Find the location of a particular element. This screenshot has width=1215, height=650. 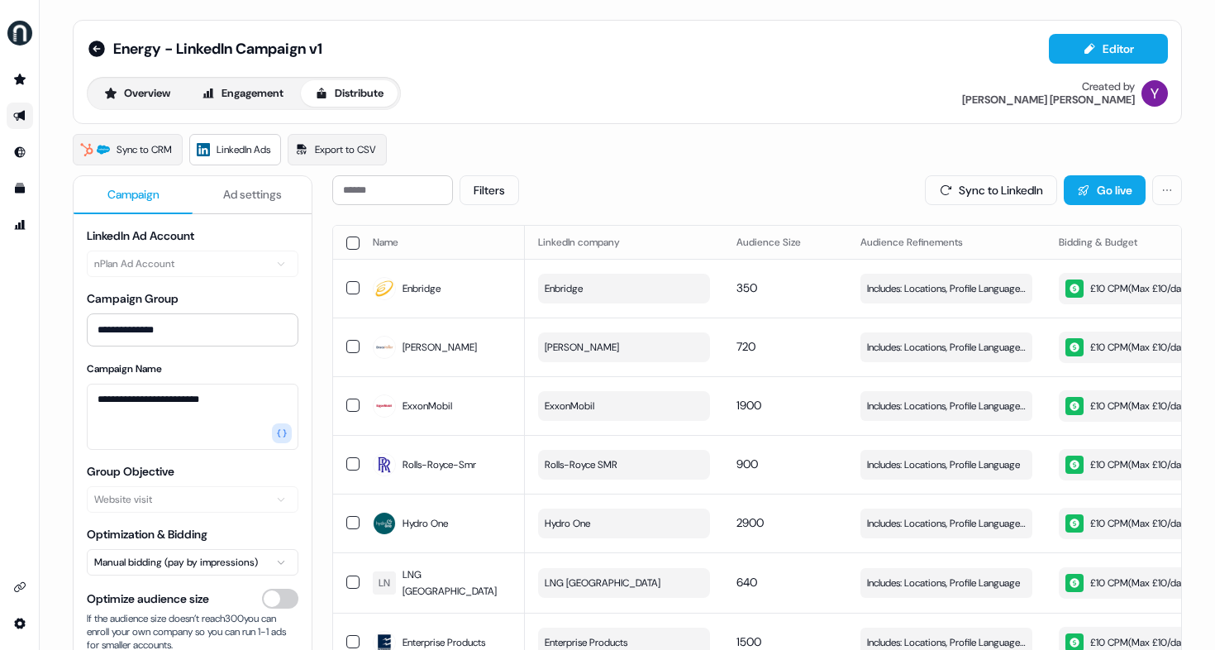

span: Energy - LinkedIn Campaign v1 is located at coordinates (217, 49).